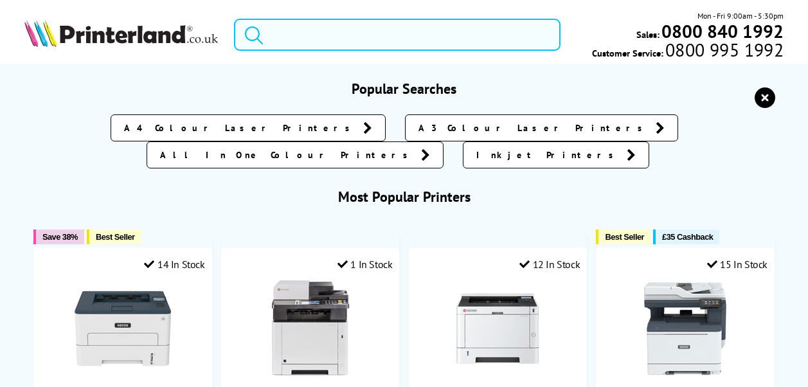  I want to click on span: Customer Service:, so click(688, 51).